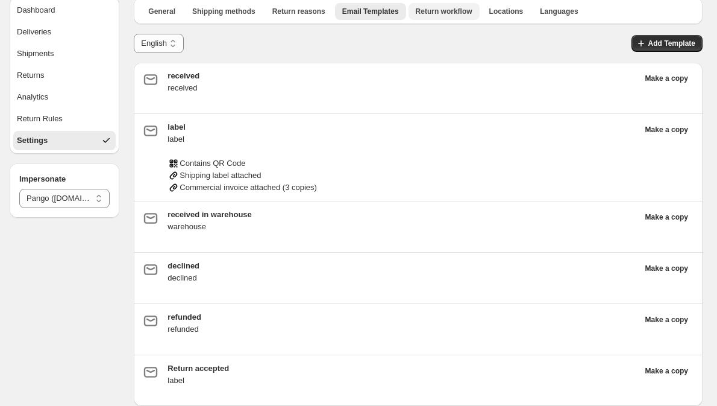 The height and width of the screenshot is (406, 717). What do you see at coordinates (35, 54) in the screenshot?
I see `div: Shipments` at bounding box center [35, 54].